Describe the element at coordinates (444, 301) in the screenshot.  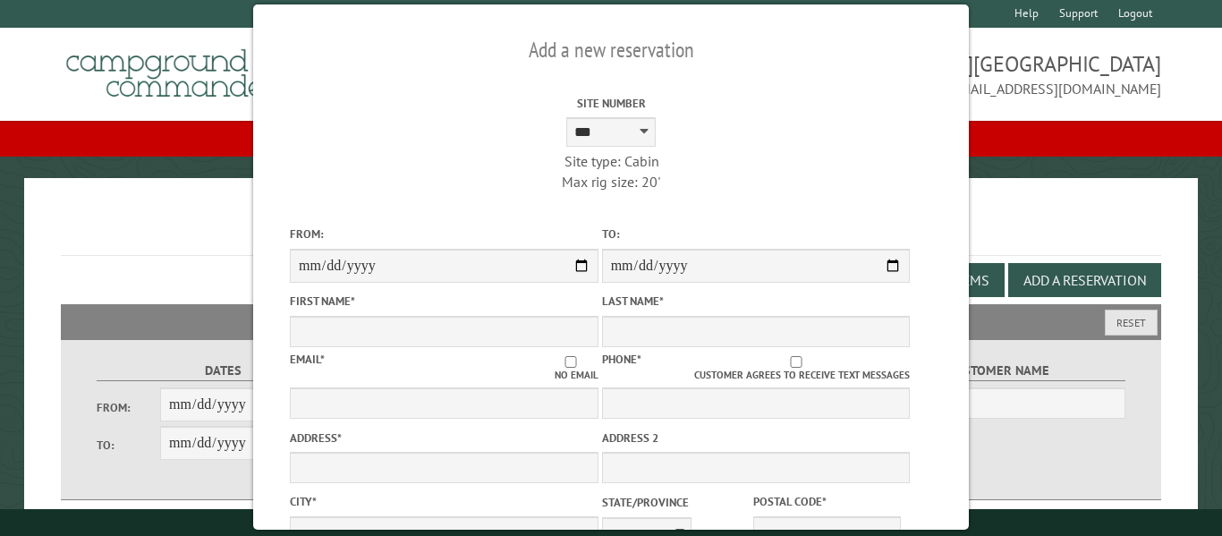
I see `label: First Name` at that location.